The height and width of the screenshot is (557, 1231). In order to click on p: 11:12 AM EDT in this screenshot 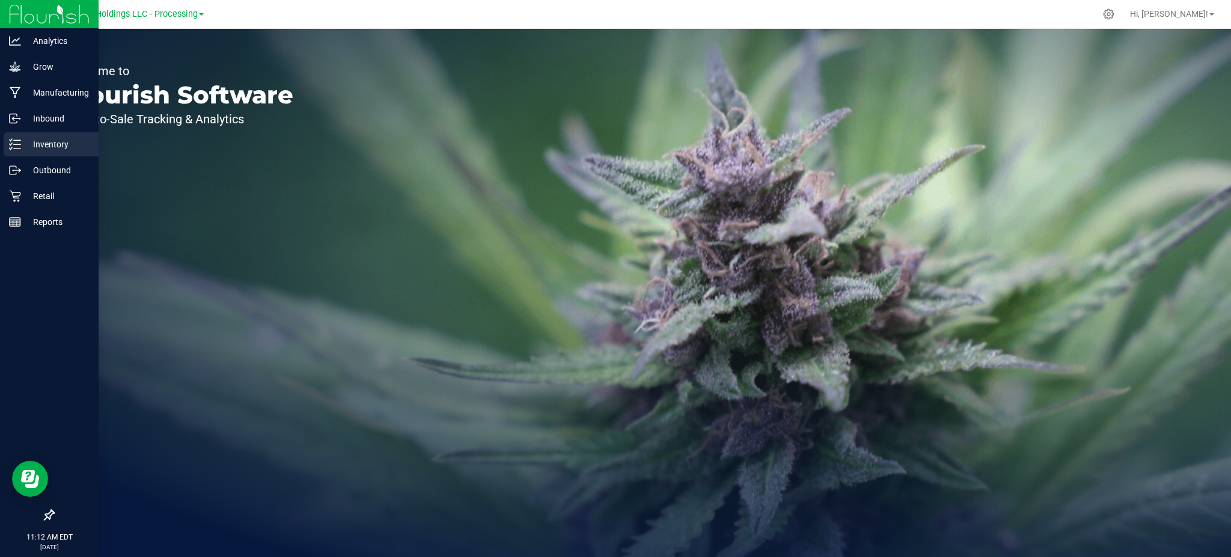, I will do `click(49, 537)`.